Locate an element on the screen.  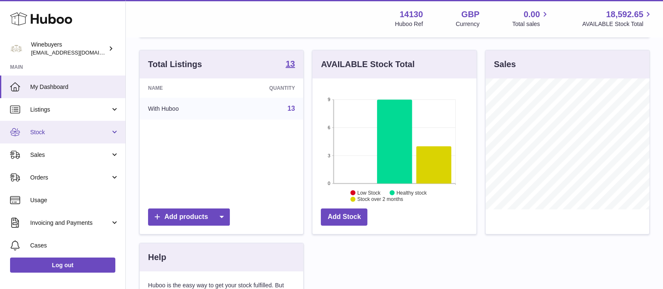
span: Stock is located at coordinates (70, 132).